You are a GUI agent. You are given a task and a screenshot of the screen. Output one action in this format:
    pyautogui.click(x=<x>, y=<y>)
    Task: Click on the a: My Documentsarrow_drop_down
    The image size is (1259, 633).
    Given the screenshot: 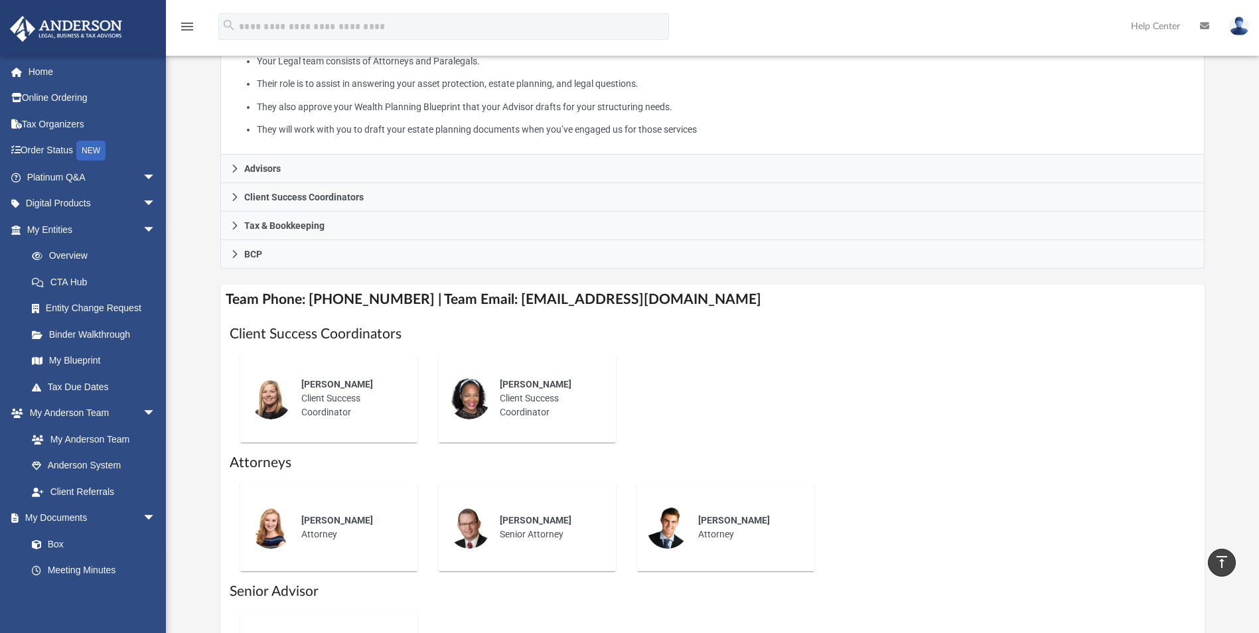 What is the action you would take?
    pyautogui.click(x=89, y=518)
    